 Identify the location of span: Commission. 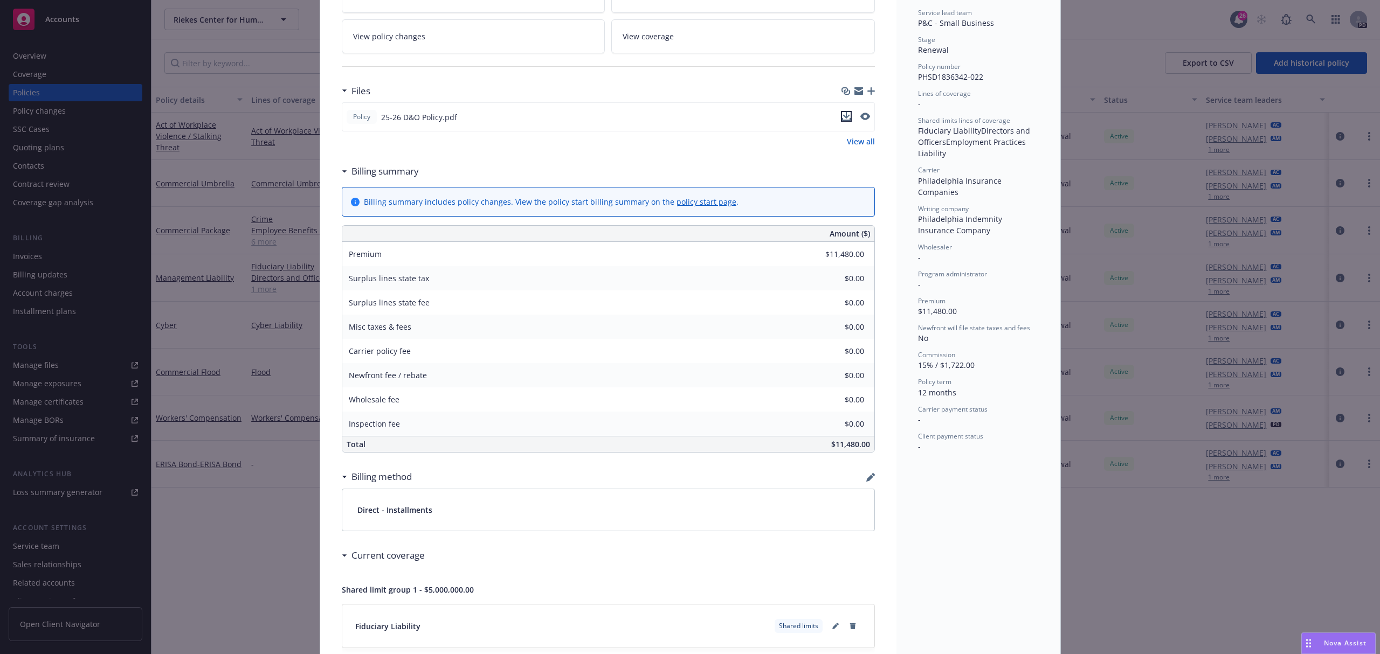
(936, 355).